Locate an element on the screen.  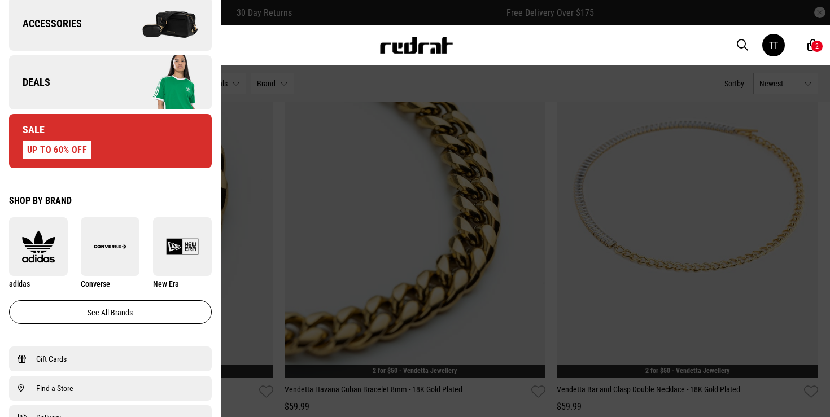
div: TT is located at coordinates (773, 45).